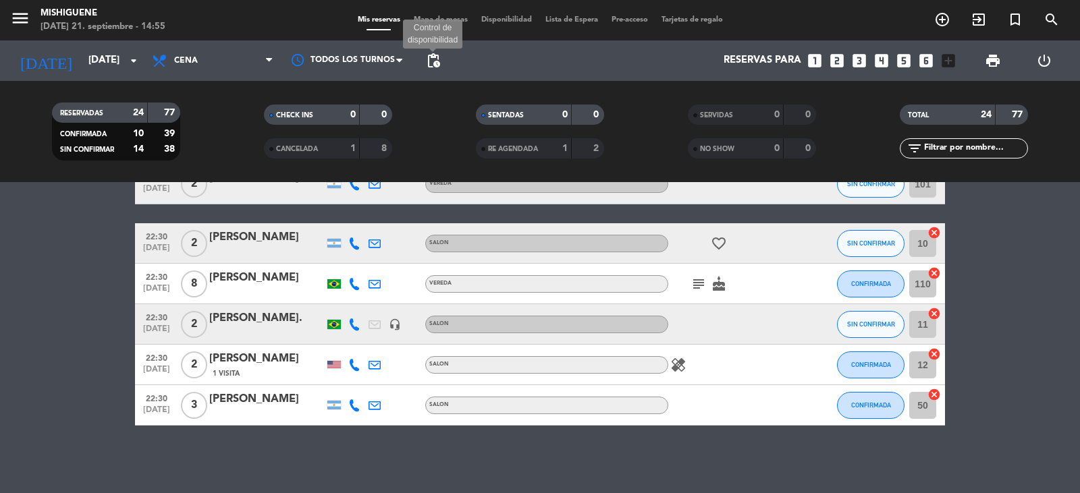 The height and width of the screenshot is (493, 1080). Describe the element at coordinates (1044, 61) in the screenshot. I see `i: power_settings_new` at that location.